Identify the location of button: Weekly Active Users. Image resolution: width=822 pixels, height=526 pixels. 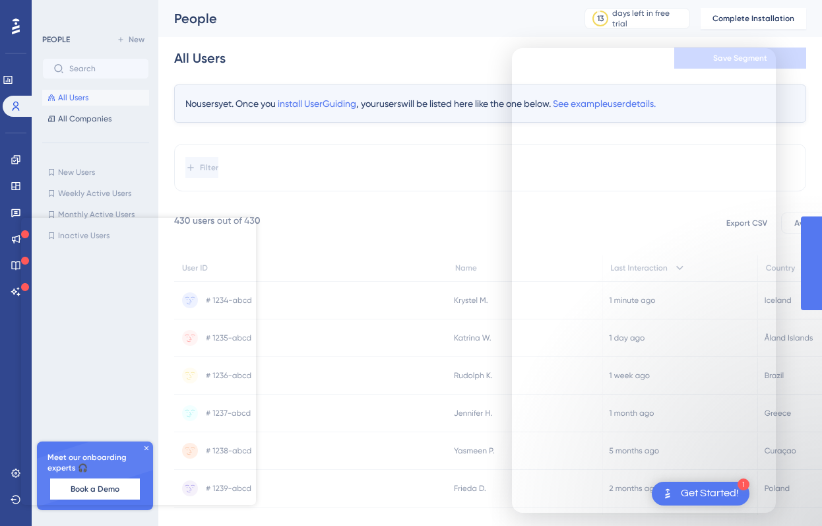
(96, 193).